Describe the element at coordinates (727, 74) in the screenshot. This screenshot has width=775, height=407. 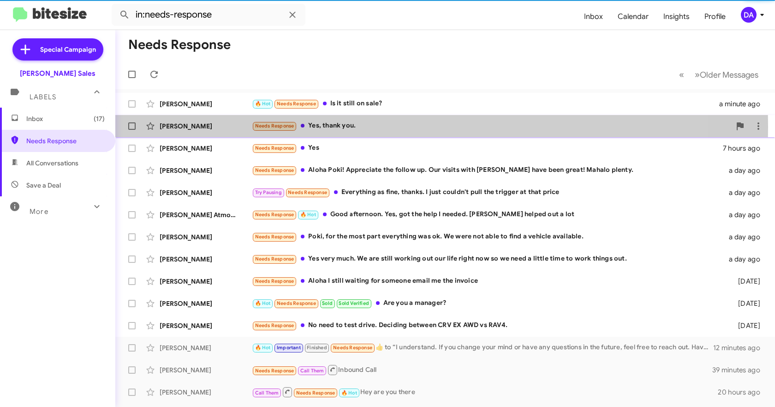
I see `button: Next` at that location.